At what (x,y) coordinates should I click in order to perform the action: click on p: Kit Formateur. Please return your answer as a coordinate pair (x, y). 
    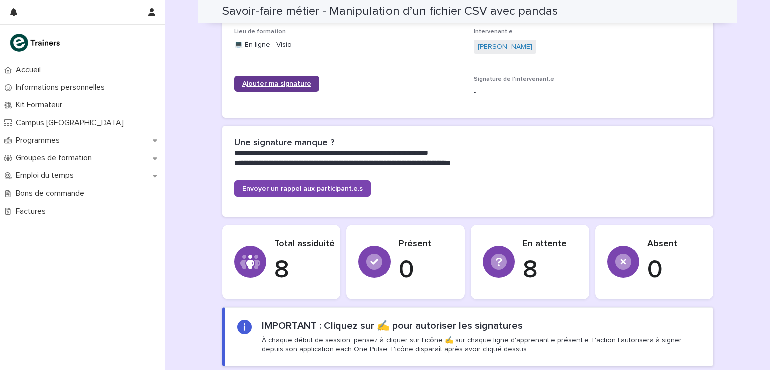
    Looking at the image, I should click on (41, 105).